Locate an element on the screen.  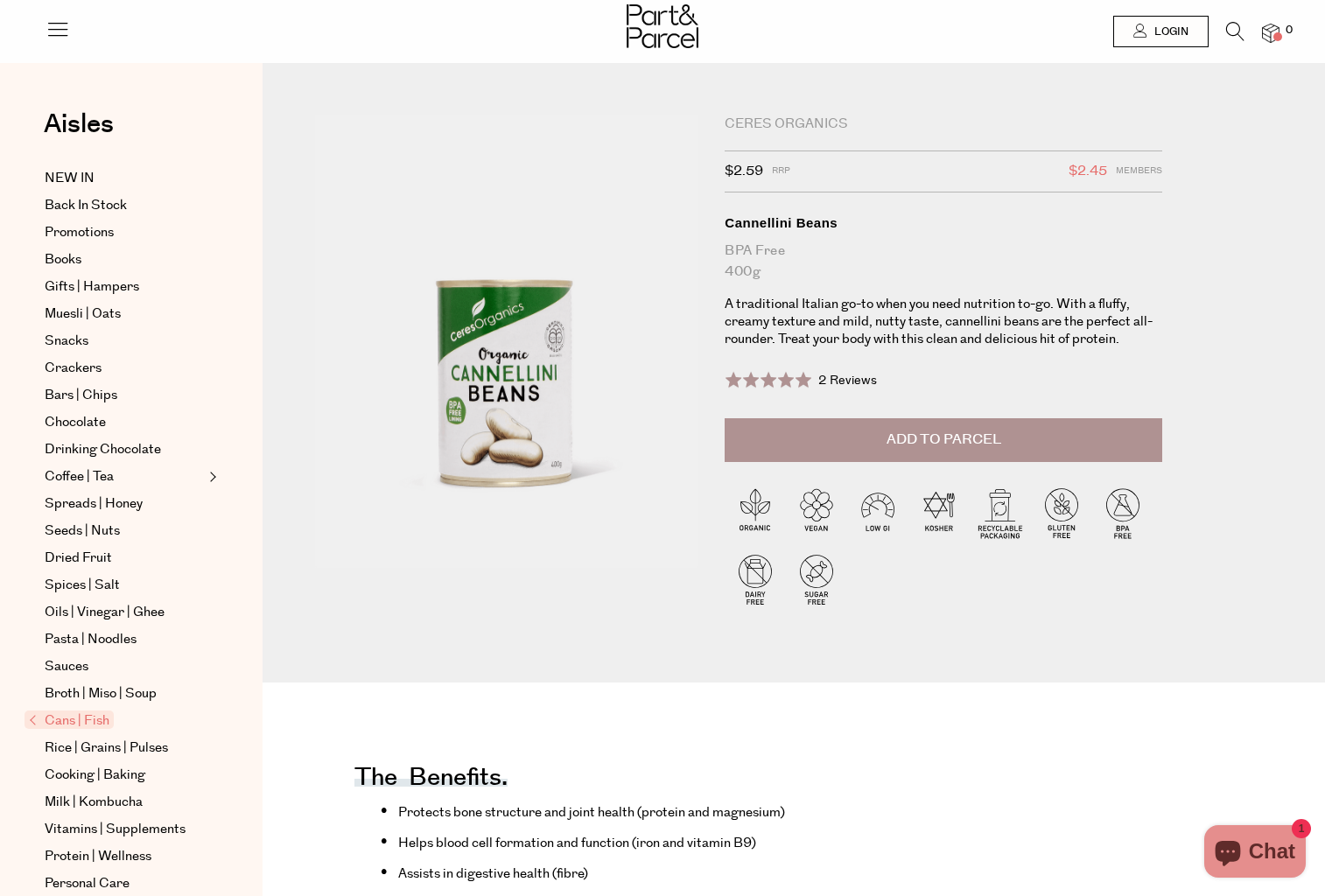
a: Milk | Kombucha is located at coordinates (124, 803).